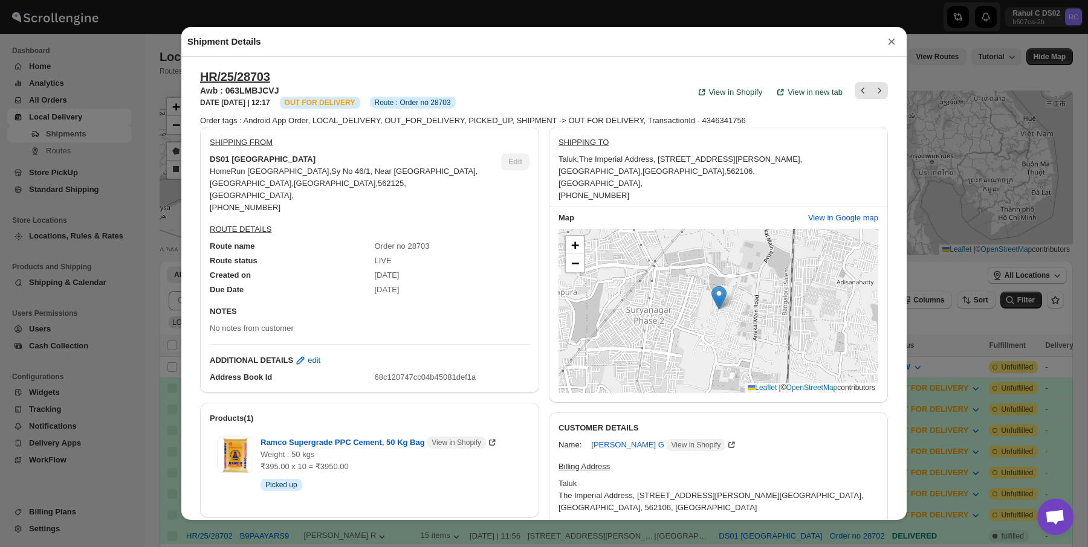 Image resolution: width=1088 pixels, height=547 pixels. Describe the element at coordinates (425, 377) in the screenshot. I see `span: 68c120747cc04b45081def1a` at that location.